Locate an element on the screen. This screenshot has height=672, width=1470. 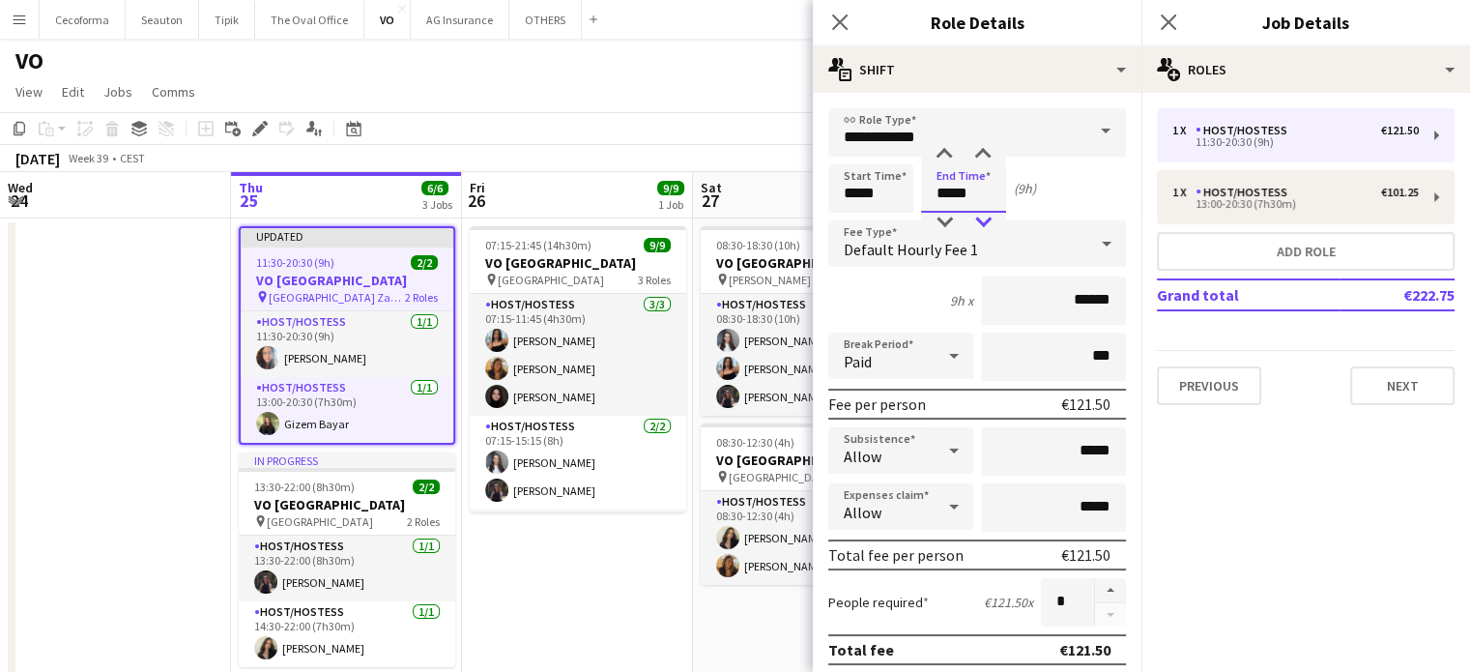
span: 6/6 is located at coordinates (435, 188).